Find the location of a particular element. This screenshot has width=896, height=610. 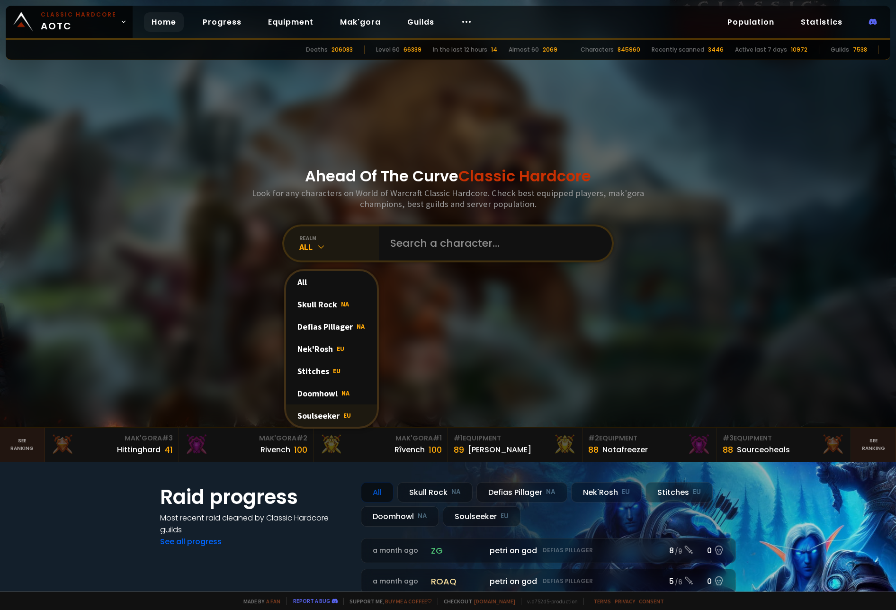

small: Classic Hardcore is located at coordinates (79, 15).